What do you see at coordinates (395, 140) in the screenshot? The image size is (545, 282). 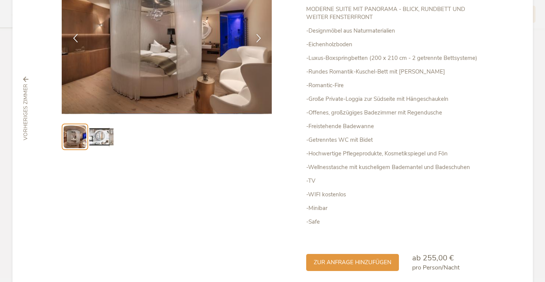 I see `p: -Getrenntes WC mit Bidet` at bounding box center [395, 140].